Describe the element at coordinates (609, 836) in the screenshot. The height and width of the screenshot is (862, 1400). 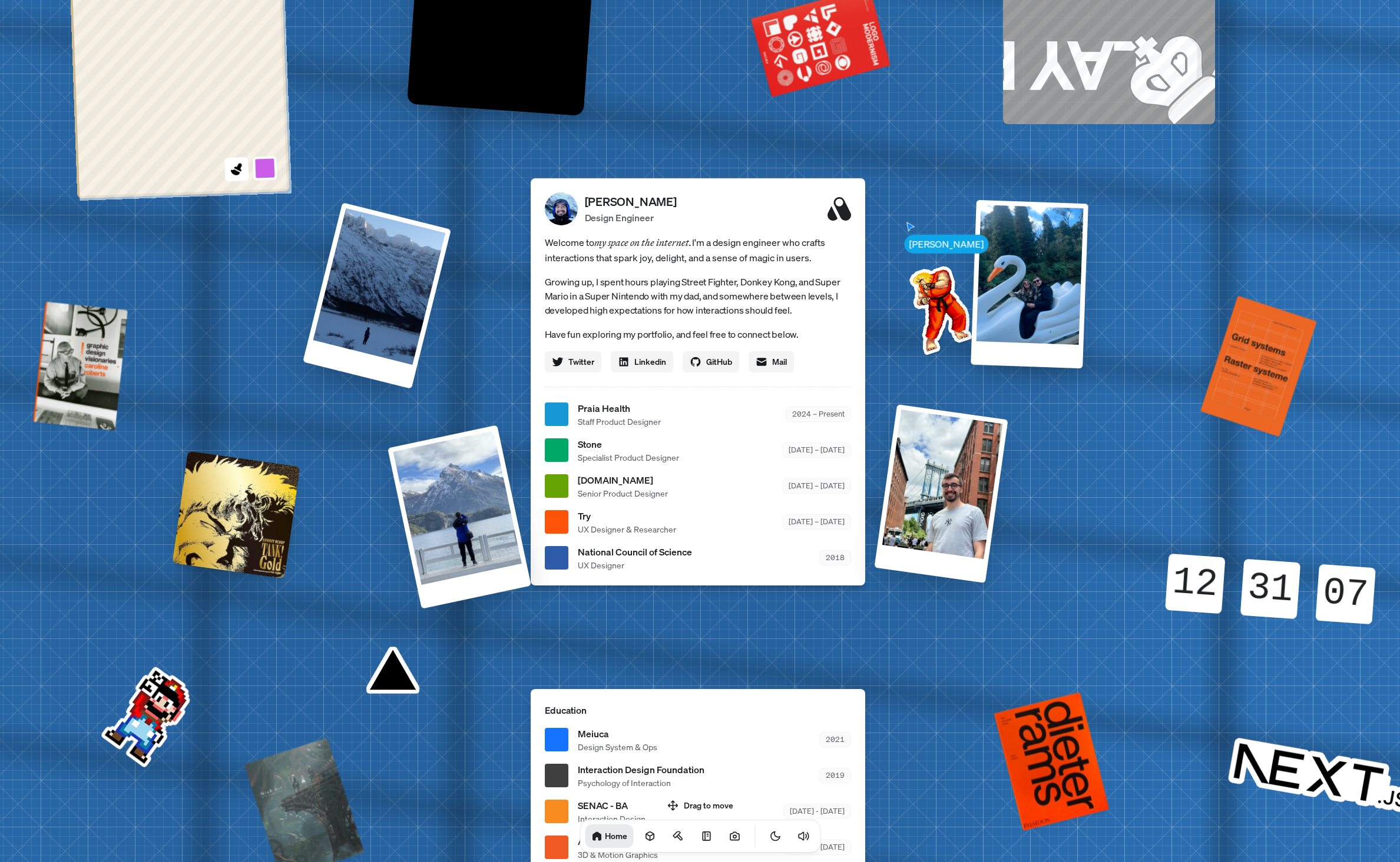
I see `a: Home` at that location.